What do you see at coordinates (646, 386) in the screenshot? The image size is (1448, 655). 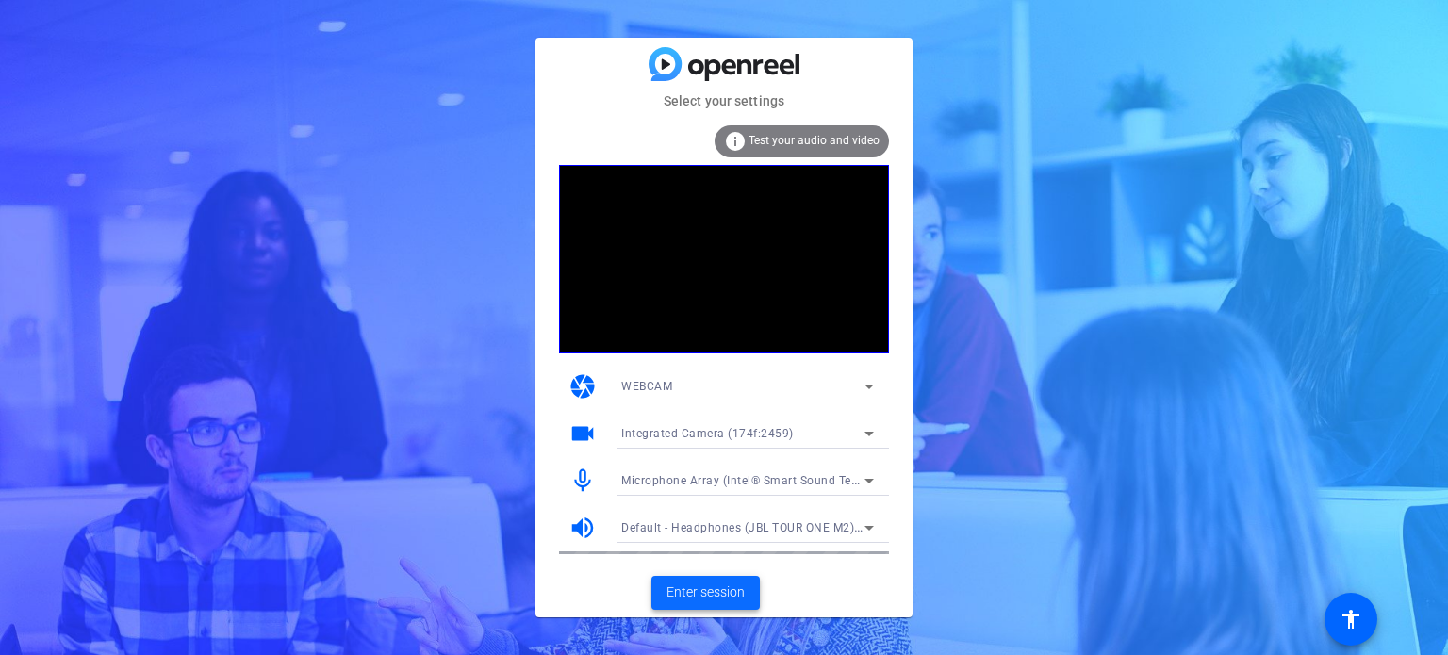 I see `span: WEBCAM` at bounding box center [646, 386].